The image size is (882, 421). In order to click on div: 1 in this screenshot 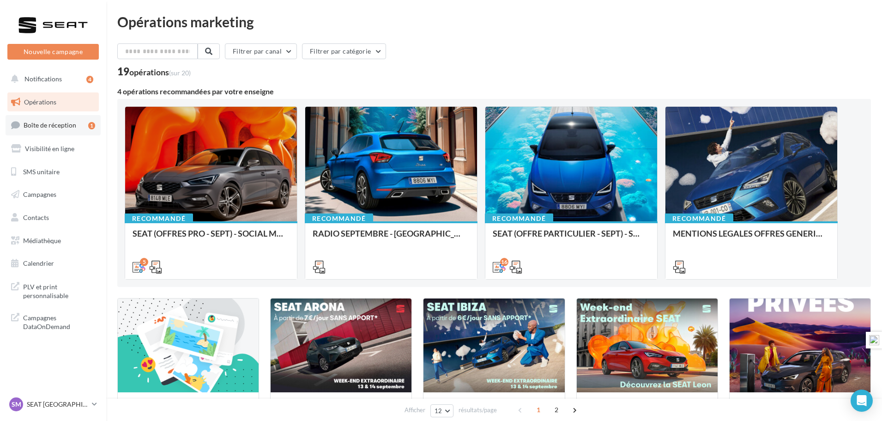, I will do `click(91, 126)`.